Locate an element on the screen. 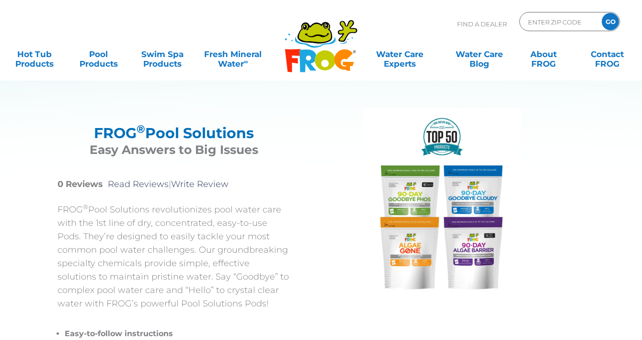 The height and width of the screenshot is (340, 642). input: Zip Code Form is located at coordinates (559, 22).